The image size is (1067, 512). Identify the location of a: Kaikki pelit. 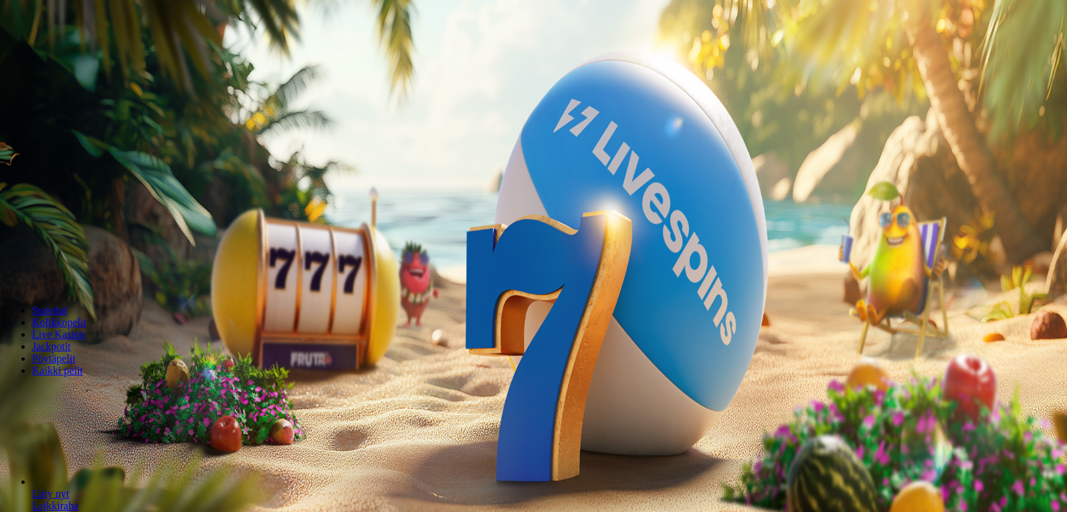
(58, 370).